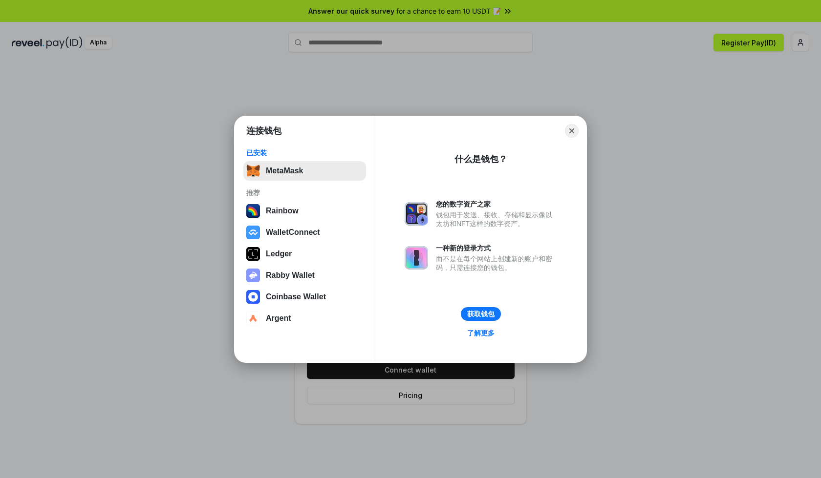  Describe the element at coordinates (572, 131) in the screenshot. I see `button: Close` at that location.